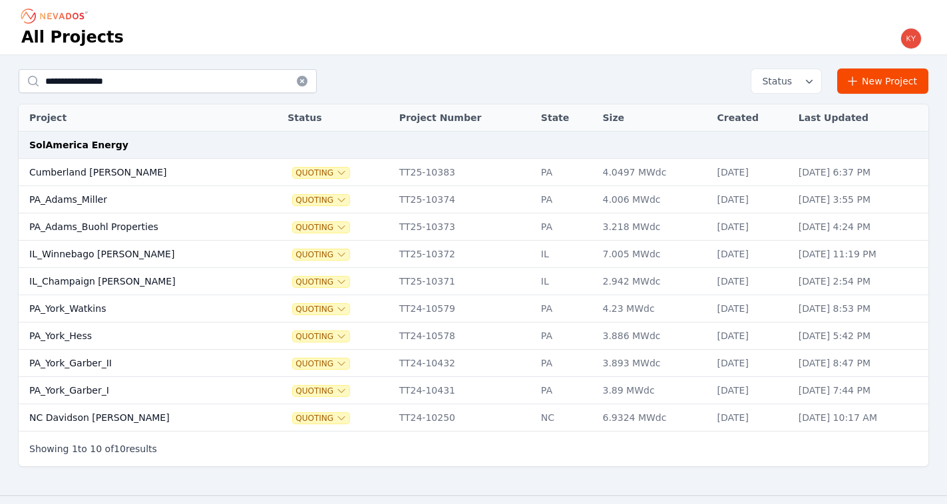 The height and width of the screenshot is (504, 947). I want to click on button: Status, so click(786, 81).